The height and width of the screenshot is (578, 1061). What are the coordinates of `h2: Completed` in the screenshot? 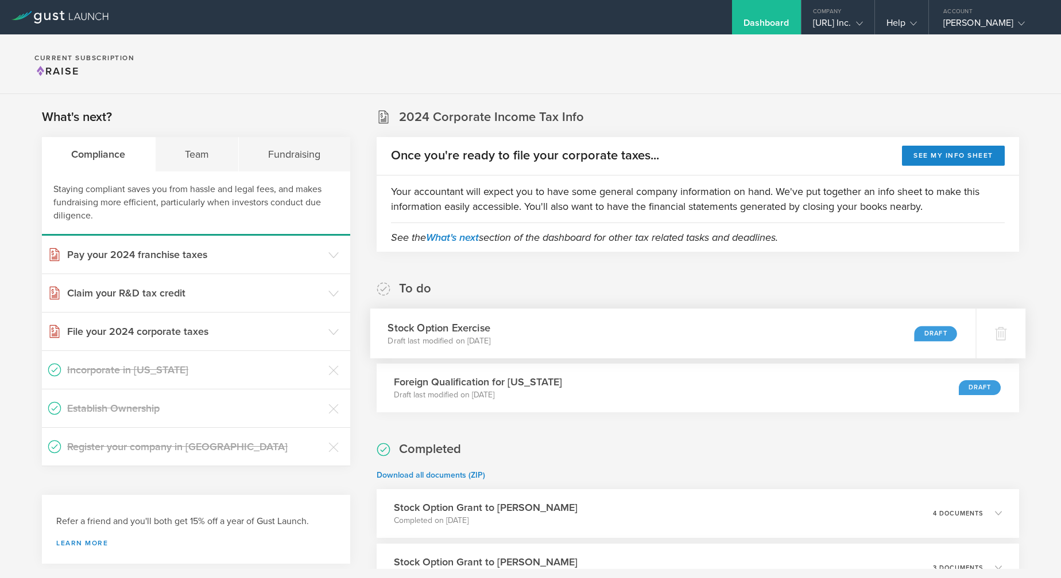 It's located at (430, 449).